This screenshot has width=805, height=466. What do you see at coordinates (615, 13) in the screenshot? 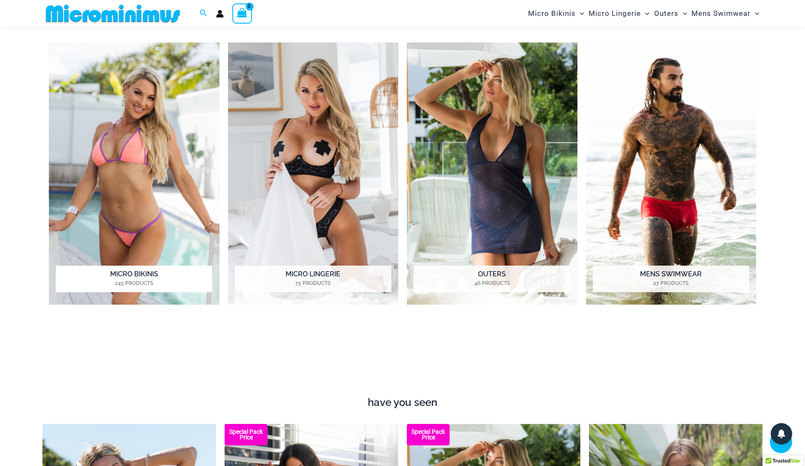
I see `span: Micro Lingerie` at bounding box center [615, 13].